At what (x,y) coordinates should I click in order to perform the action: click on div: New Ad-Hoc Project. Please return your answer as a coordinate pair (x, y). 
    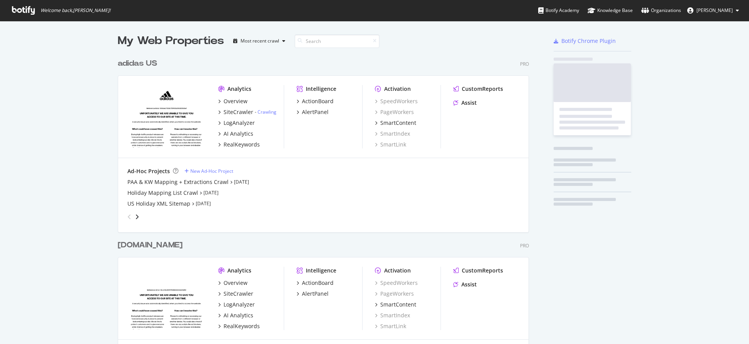
    Looking at the image, I should click on (212, 171).